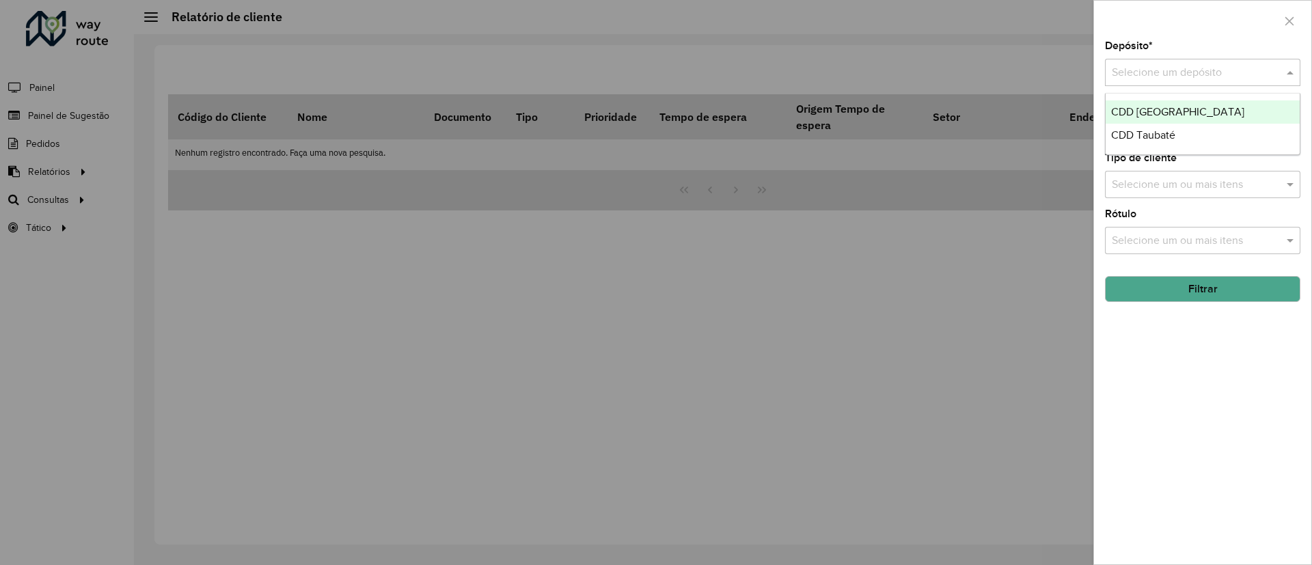  What do you see at coordinates (1203, 124) in the screenshot?
I see `ng-dropdown-panel: Options list` at bounding box center [1203, 124].